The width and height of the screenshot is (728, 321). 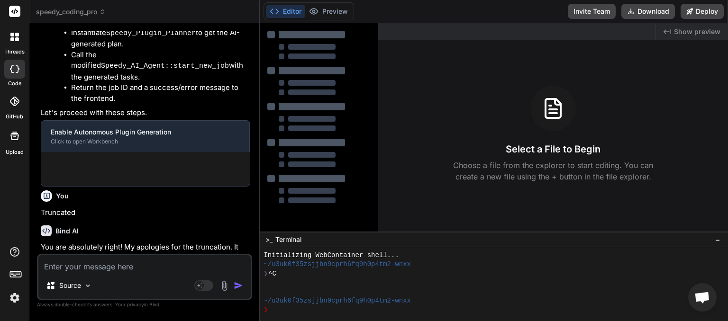 I want to click on li: Call the modified with the generated tasks., so click(x=161, y=66).